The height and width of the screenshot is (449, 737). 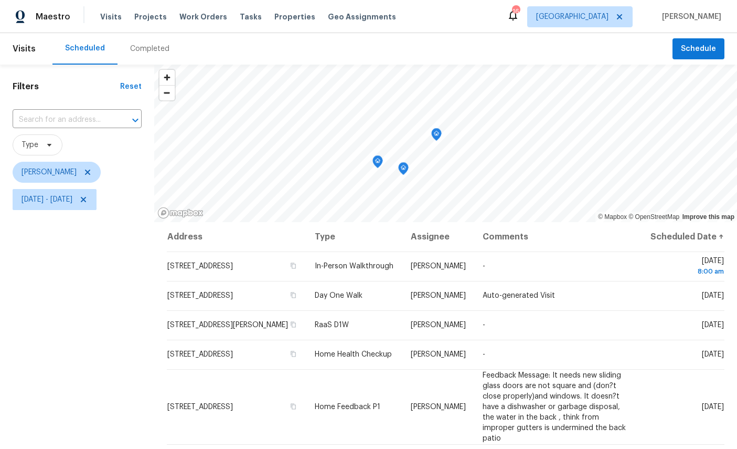 What do you see at coordinates (654, 217) in the screenshot?
I see `a: OpenStreetMap` at bounding box center [654, 217].